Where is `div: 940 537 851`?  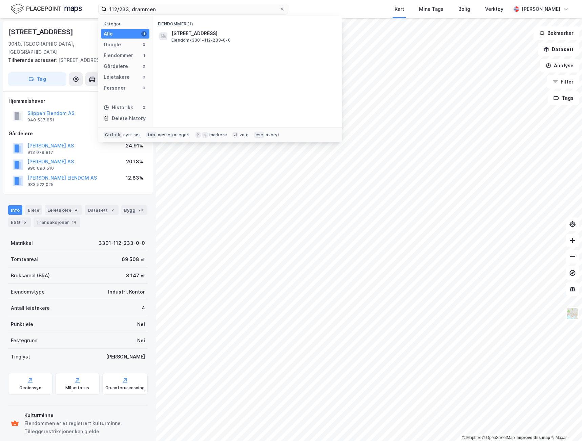
div: 940 537 851 is located at coordinates (41, 120).